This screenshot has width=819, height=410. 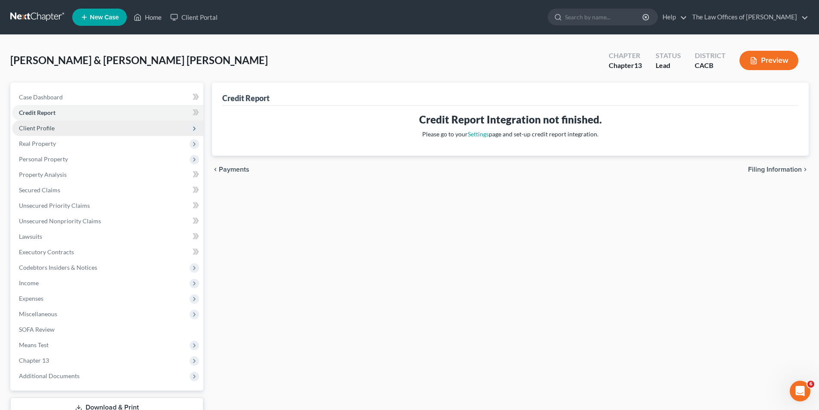 I want to click on div: District, so click(x=710, y=55).